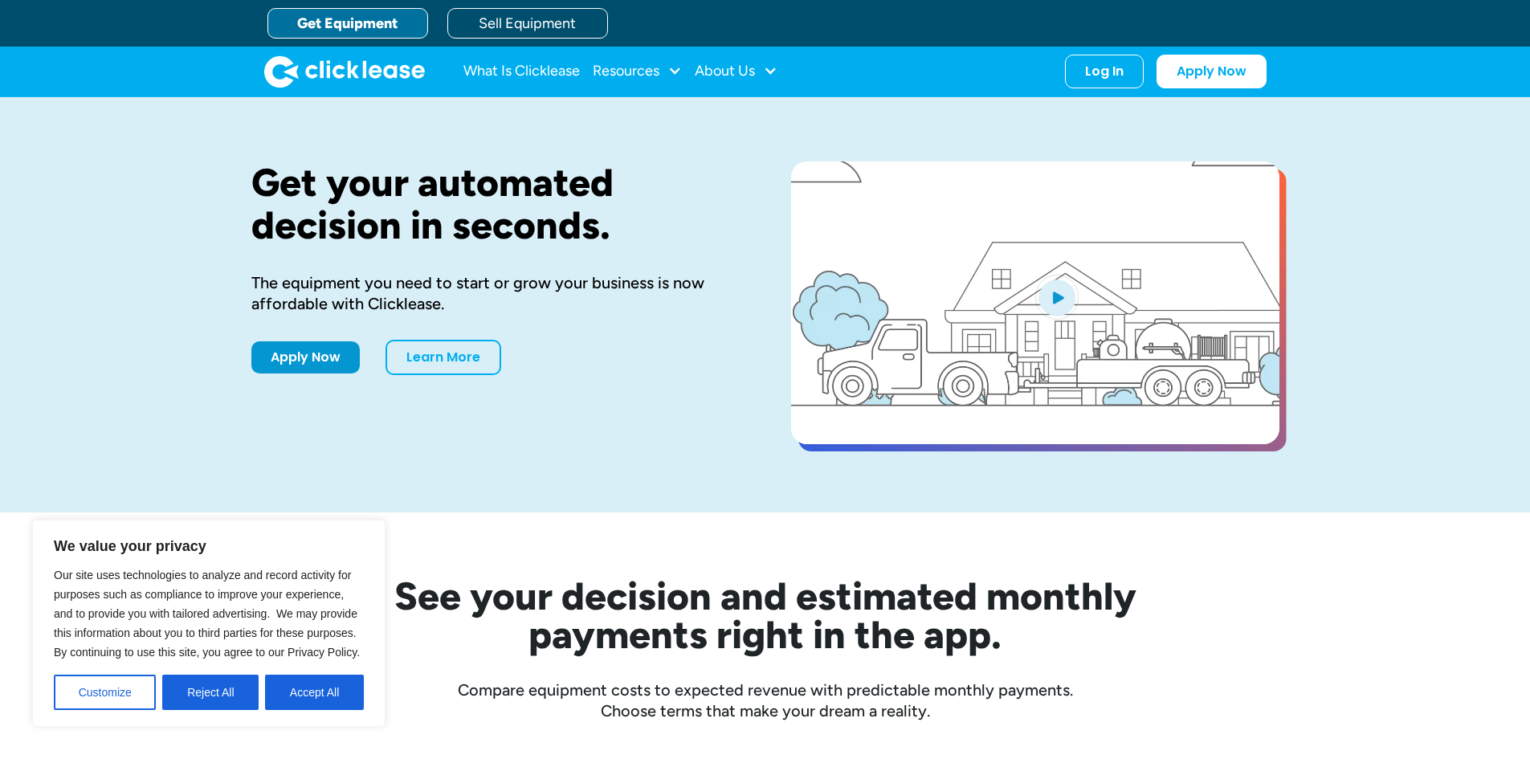  What do you see at coordinates (528, 23) in the screenshot?
I see `a: Sell Equipment` at bounding box center [528, 23].